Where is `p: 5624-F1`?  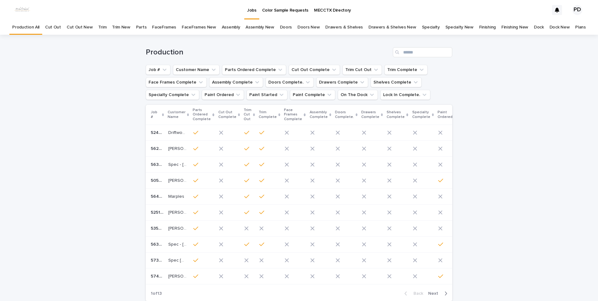 p: 5624-F1 is located at coordinates (158, 148).